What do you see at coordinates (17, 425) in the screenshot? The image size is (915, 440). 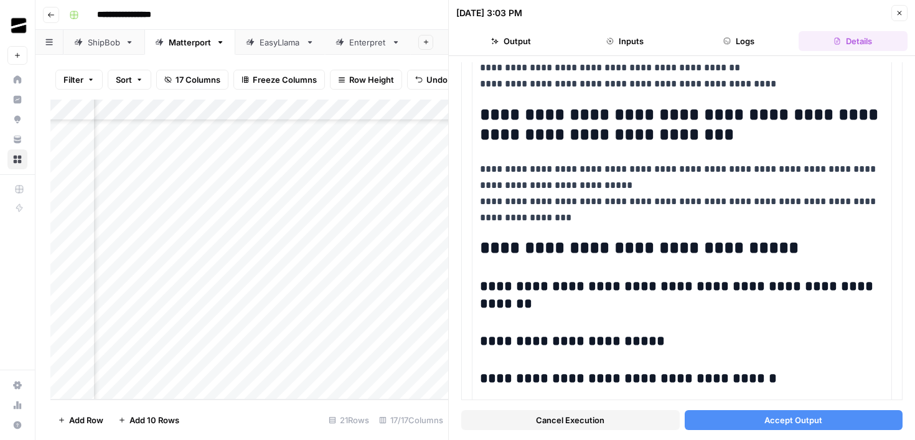 I see `button: Help + Support` at bounding box center [17, 425].